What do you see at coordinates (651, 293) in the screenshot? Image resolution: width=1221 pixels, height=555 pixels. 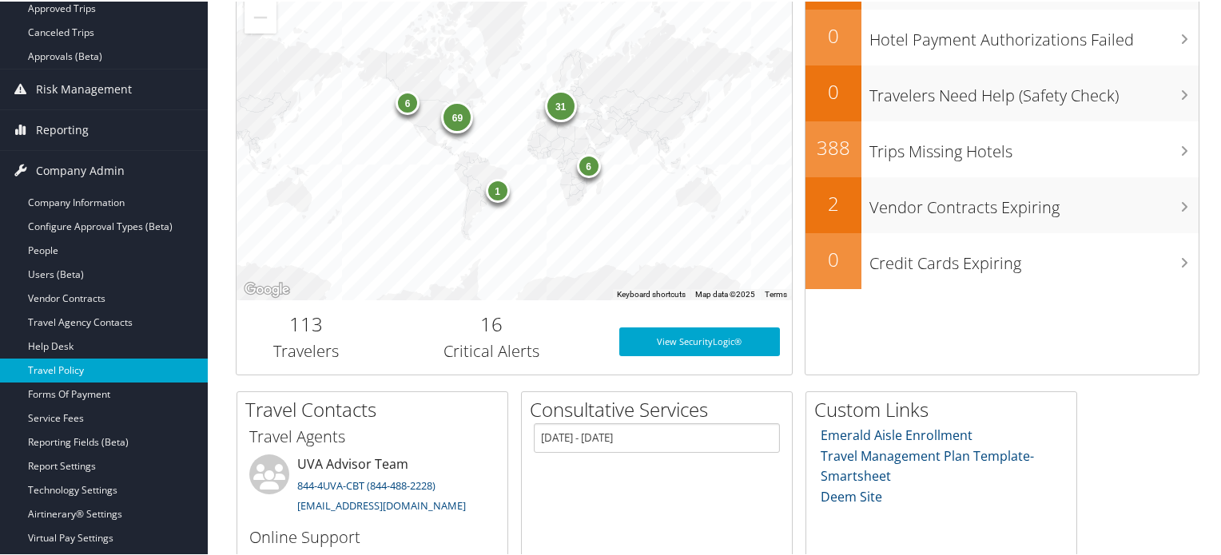 I see `button: Keyboard shortcuts` at bounding box center [651, 293].